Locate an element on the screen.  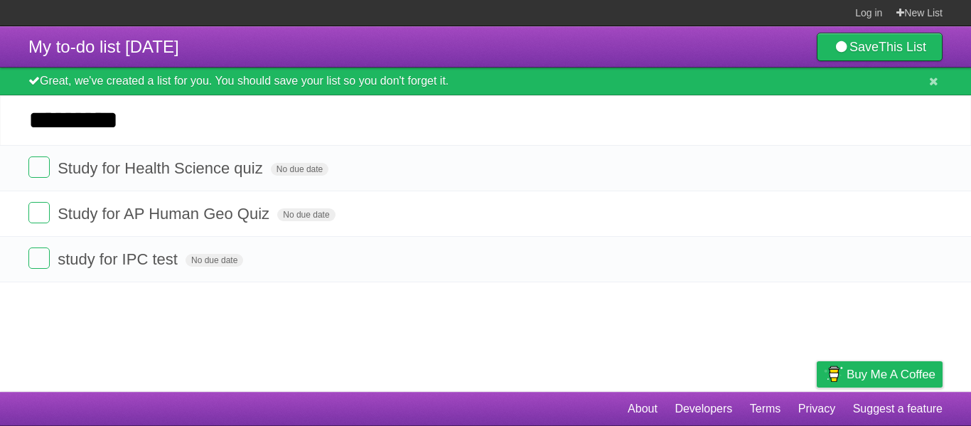
a: Terms is located at coordinates (765, 409).